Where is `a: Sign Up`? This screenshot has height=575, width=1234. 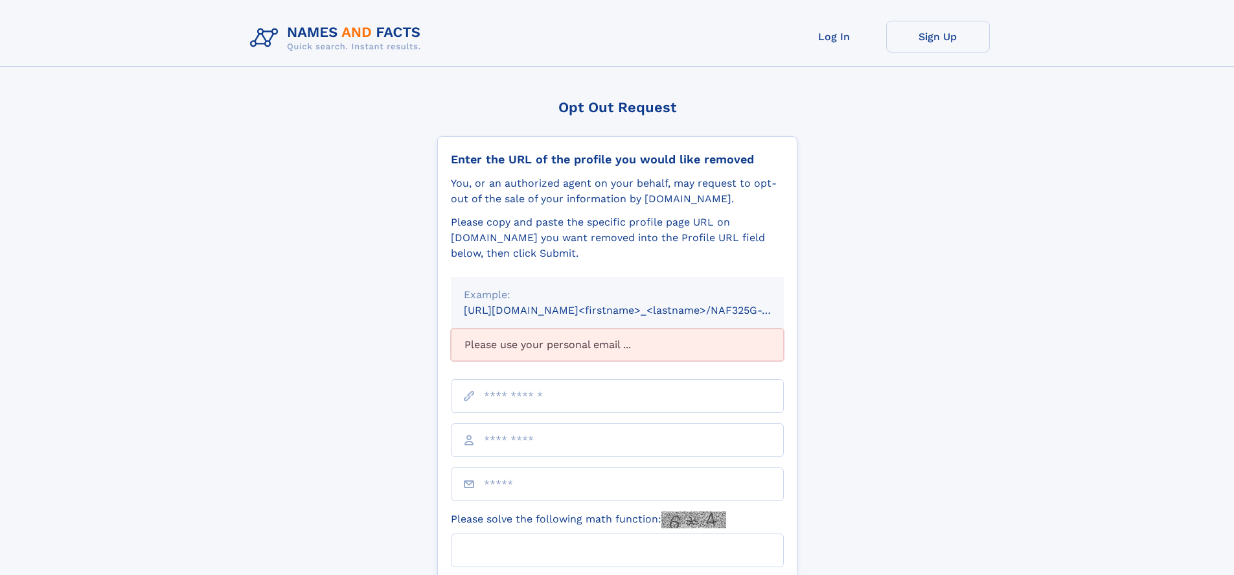
a: Sign Up is located at coordinates (938, 36).